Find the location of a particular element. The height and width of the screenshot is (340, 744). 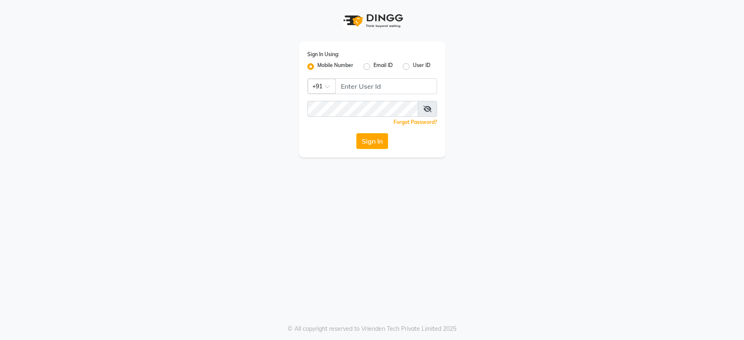

button: Sign In is located at coordinates (372, 141).